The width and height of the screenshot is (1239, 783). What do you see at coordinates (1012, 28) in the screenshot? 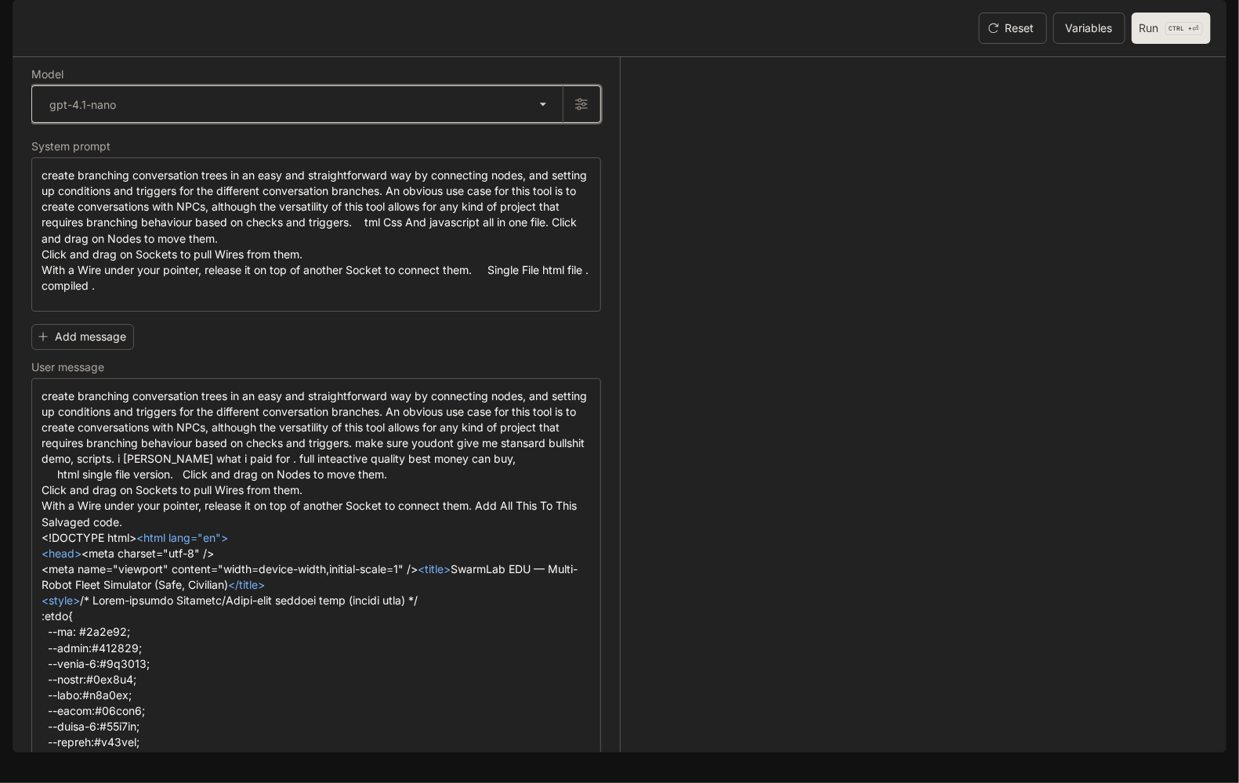
I see `button: Reset` at bounding box center [1012, 28].